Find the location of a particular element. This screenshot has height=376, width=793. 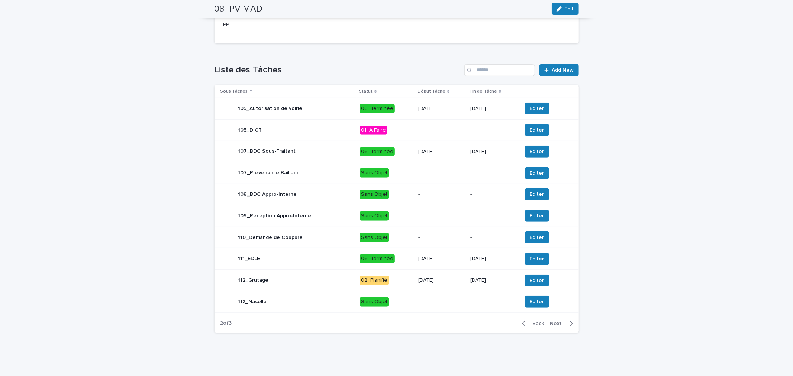

h1: Liste des Tâches is located at coordinates (338, 70).